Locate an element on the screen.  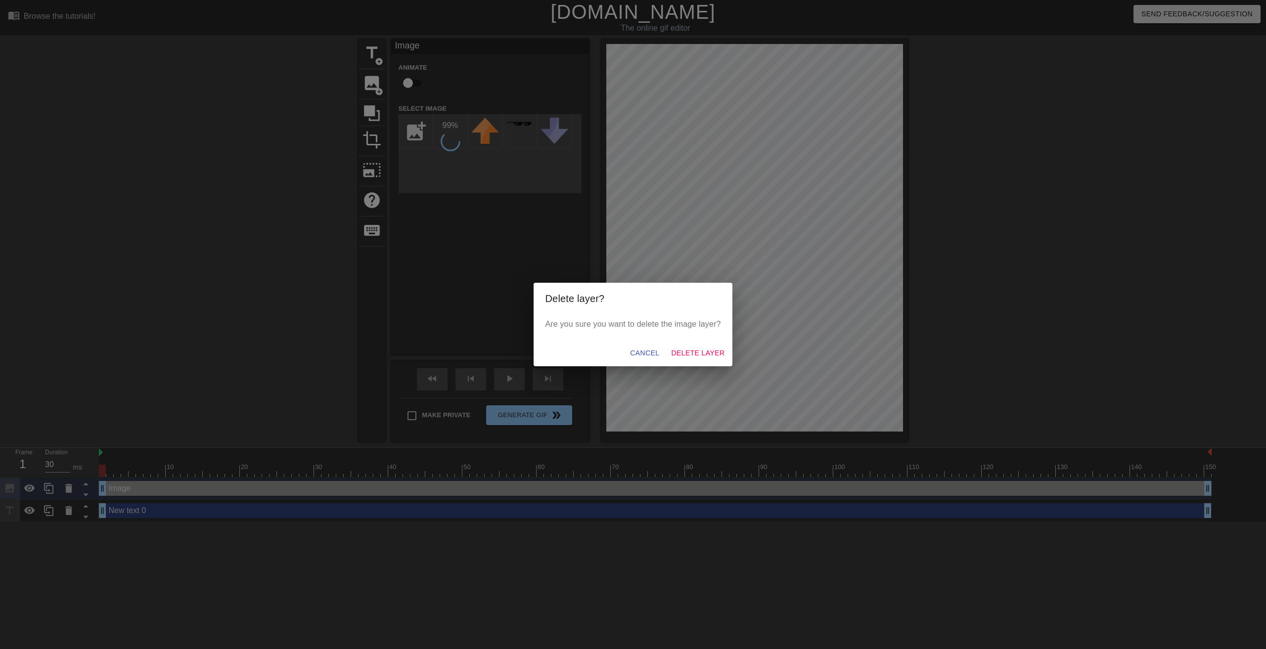
p: Are you sure you want to delete the image layer? is located at coordinates (633, 324).